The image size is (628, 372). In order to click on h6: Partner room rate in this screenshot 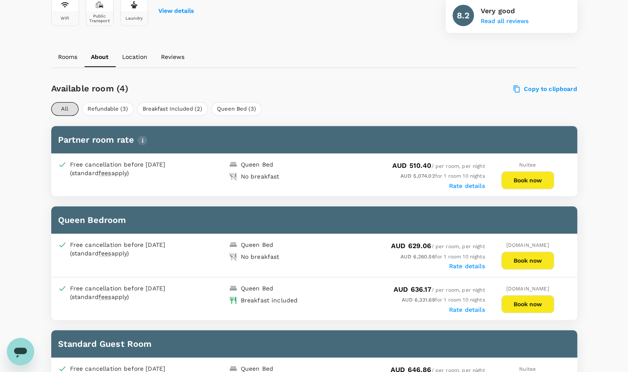, I will do `click(314, 140)`.